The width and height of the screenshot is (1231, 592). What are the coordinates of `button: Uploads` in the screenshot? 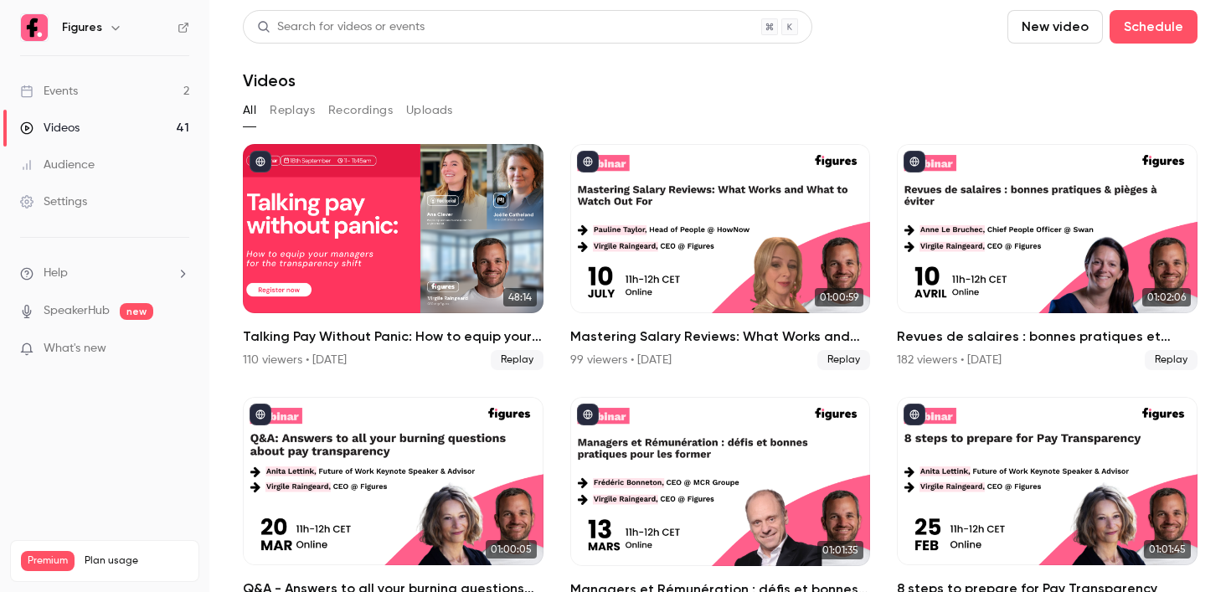 It's located at (430, 111).